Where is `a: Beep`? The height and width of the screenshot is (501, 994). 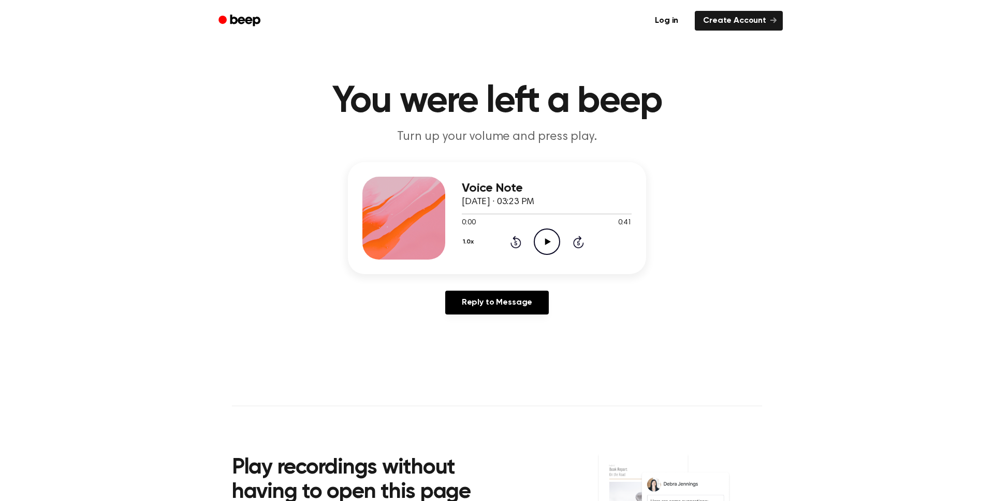
a: Beep is located at coordinates (240, 21).